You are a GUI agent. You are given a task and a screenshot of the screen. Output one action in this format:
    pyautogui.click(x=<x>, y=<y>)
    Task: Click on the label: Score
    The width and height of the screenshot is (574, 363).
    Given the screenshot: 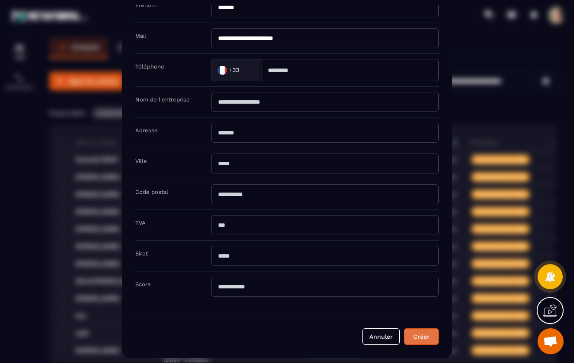 What is the action you would take?
    pyautogui.click(x=143, y=284)
    